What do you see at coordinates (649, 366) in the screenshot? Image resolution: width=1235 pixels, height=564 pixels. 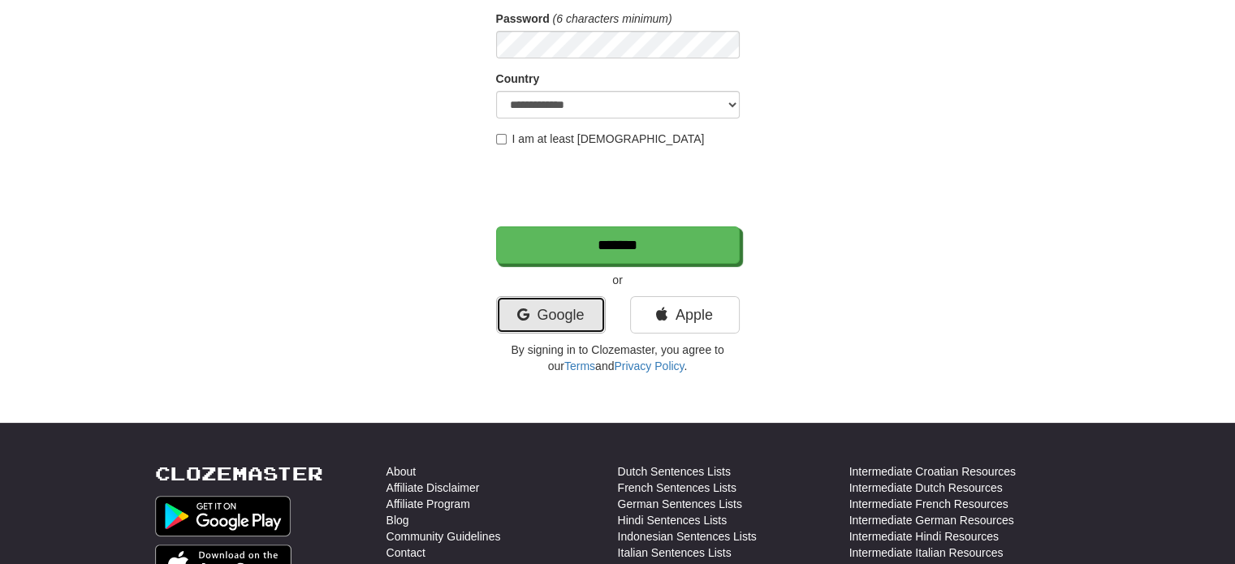 I see `a: Privacy Policy` at bounding box center [649, 366].